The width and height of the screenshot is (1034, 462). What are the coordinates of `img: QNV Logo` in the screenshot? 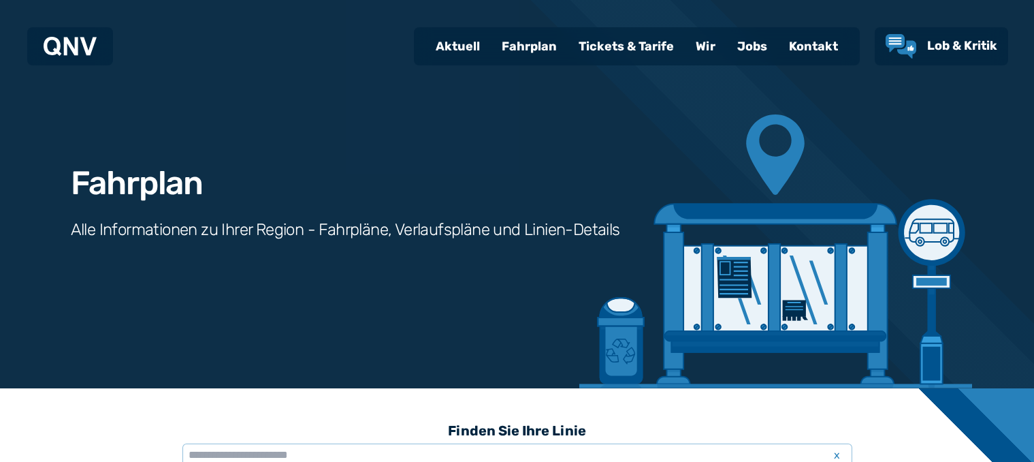 It's located at (70, 46).